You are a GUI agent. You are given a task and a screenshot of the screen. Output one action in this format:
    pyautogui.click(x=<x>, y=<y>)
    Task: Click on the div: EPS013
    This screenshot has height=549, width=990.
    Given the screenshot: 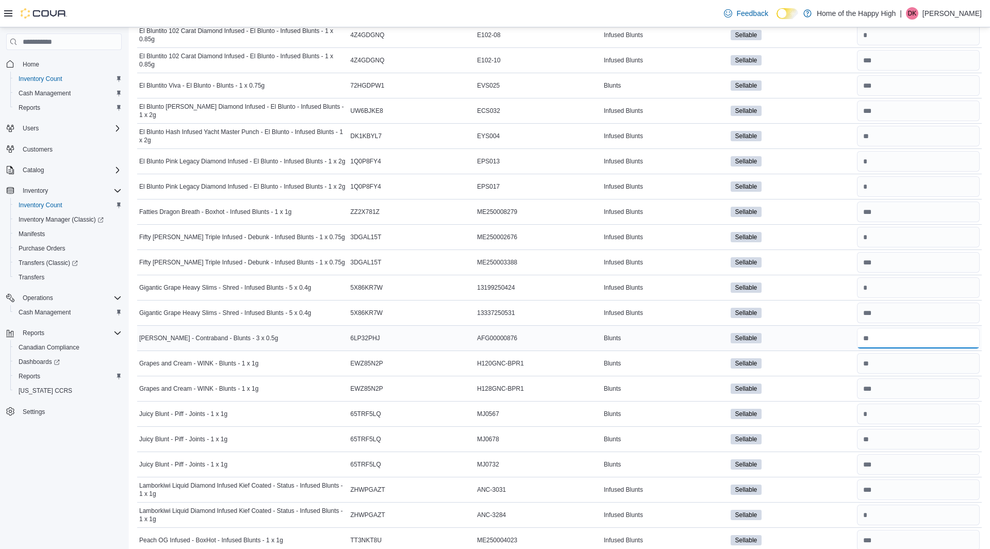 What is the action you would take?
    pyautogui.click(x=538, y=161)
    